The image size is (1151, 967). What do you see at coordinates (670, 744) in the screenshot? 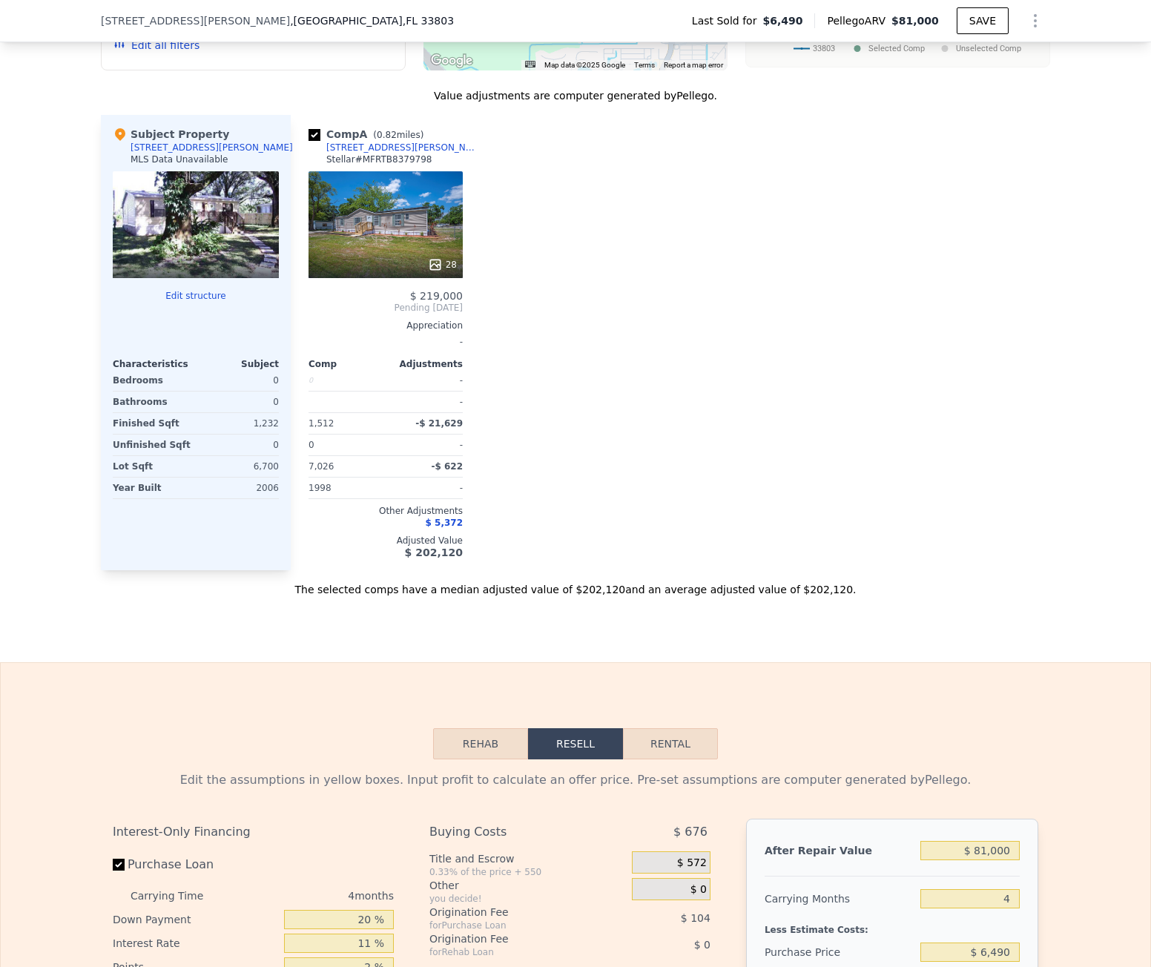
I see `button: Rental` at bounding box center [670, 744].